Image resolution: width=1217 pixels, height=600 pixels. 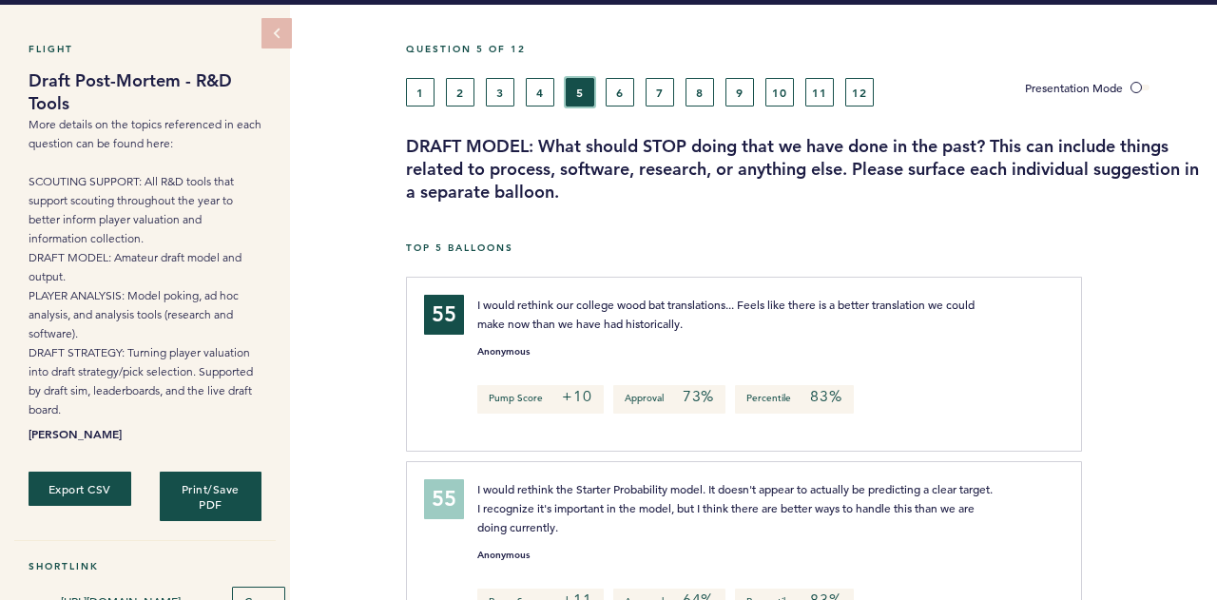 I want to click on button: 6, so click(x=620, y=92).